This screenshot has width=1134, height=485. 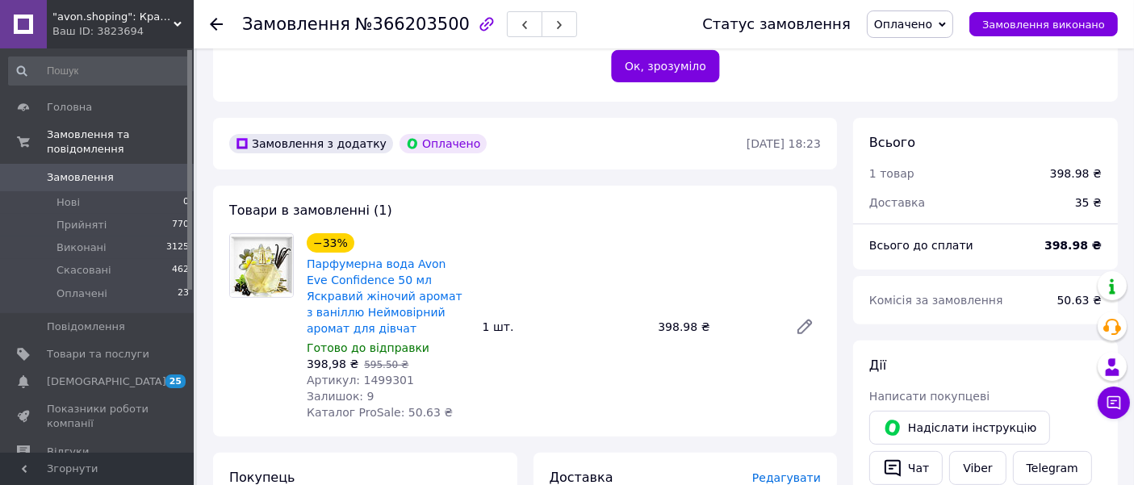 I want to click on span: Товари та послуги, so click(x=98, y=354).